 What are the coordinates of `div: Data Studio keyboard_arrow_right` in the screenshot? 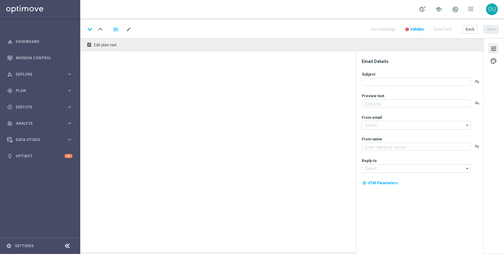 It's located at (40, 140).